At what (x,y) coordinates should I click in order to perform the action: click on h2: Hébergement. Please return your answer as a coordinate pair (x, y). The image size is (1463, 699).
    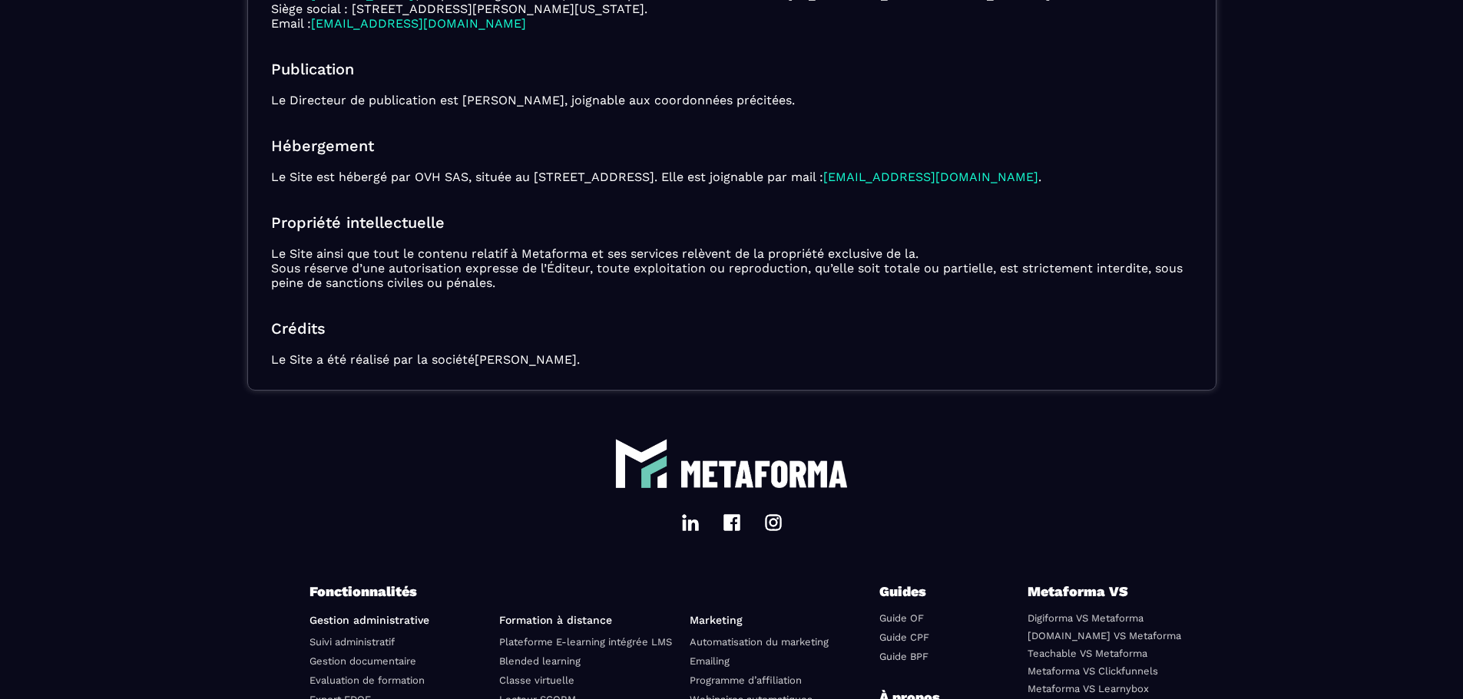
    Looking at the image, I should click on (732, 146).